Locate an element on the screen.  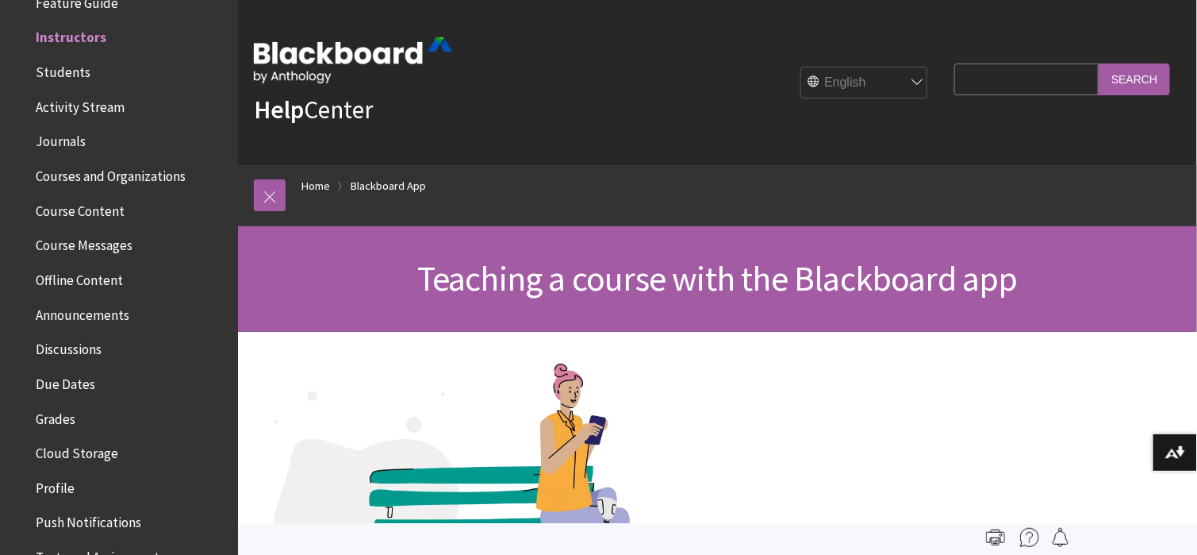
span: Course Messages is located at coordinates (84, 243).